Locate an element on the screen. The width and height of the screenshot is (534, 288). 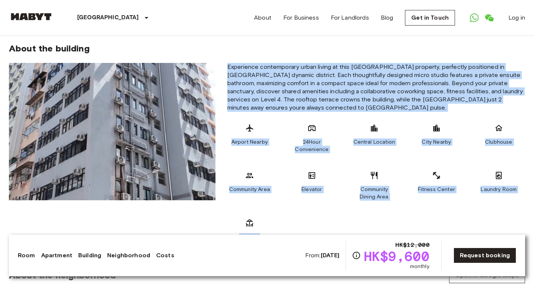
a: For Landlords is located at coordinates (350, 18).